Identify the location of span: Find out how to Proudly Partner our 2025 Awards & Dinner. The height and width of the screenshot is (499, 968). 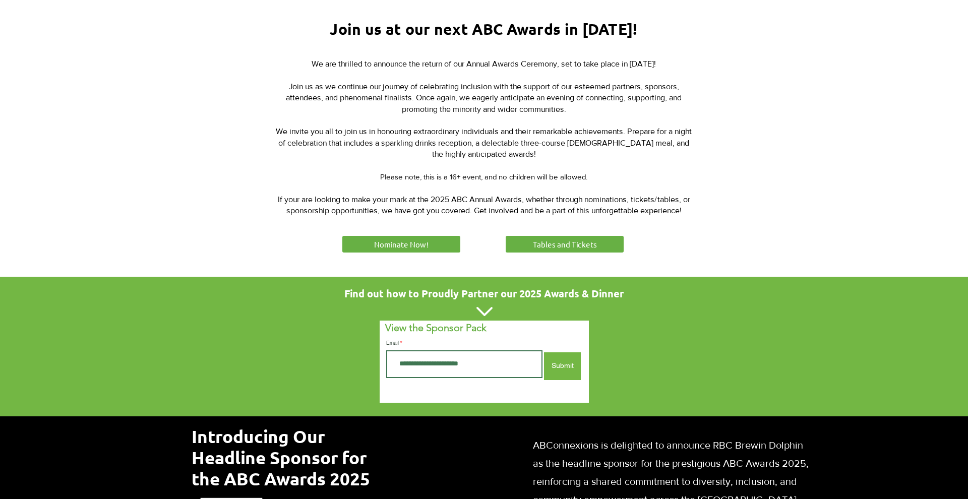
(484, 293).